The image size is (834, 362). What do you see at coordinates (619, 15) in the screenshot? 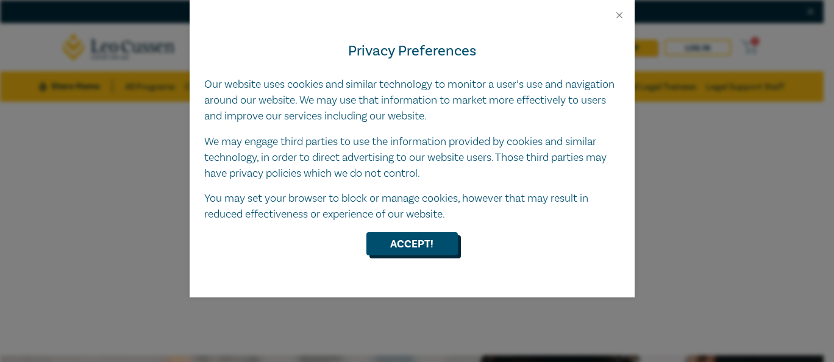
I see `button: Close` at bounding box center [619, 15].